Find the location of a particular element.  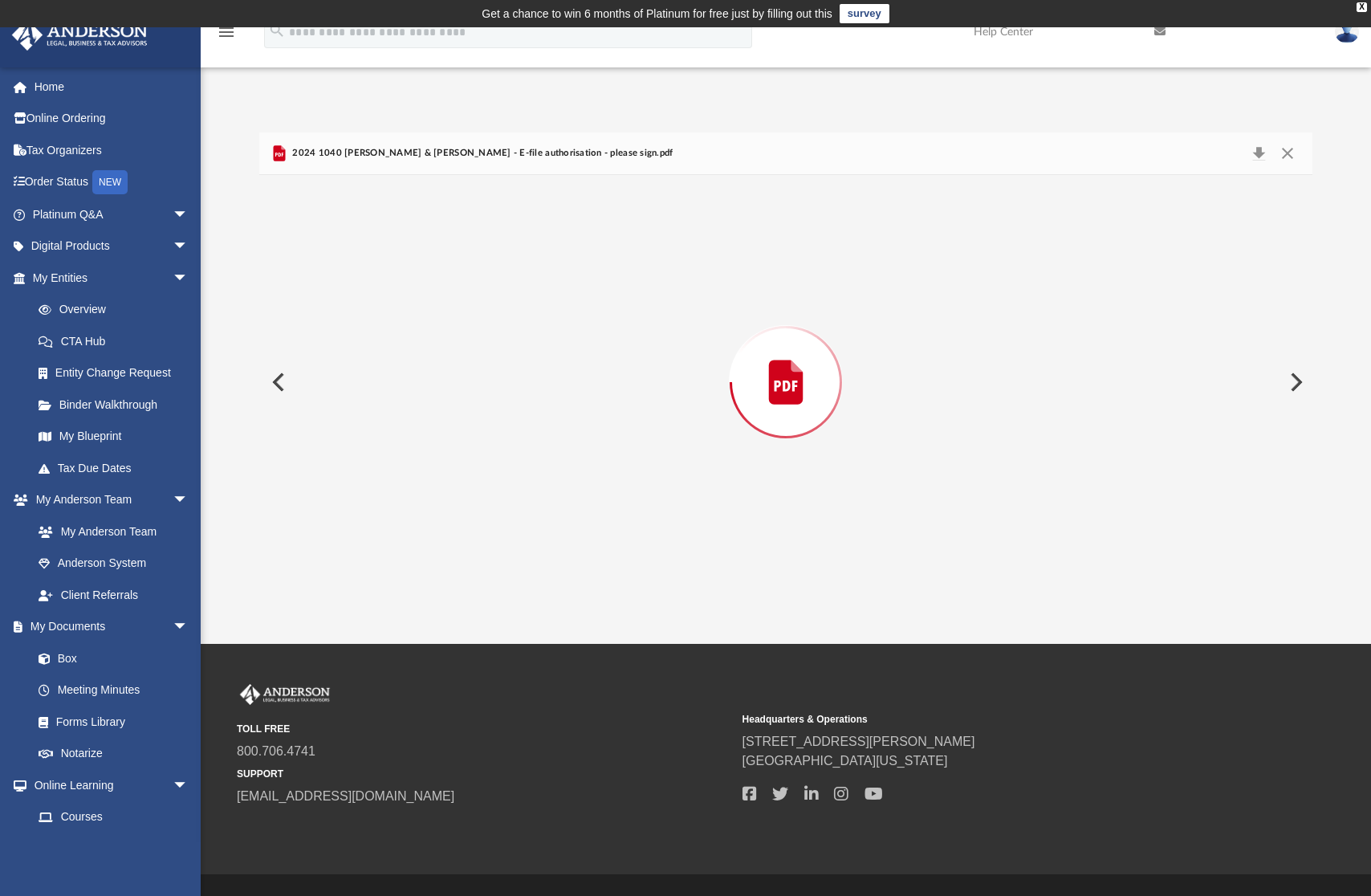

a: Order StatusNEW is located at coordinates (111, 182).